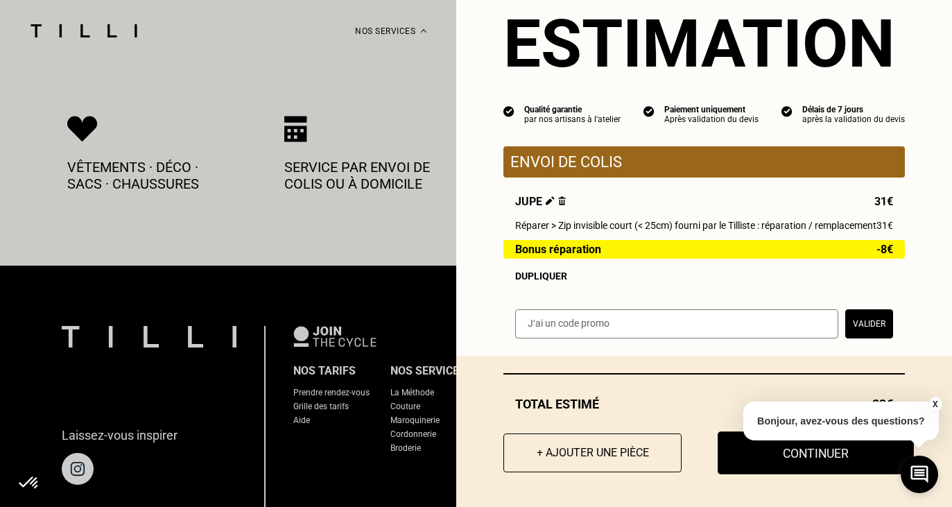 The image size is (952, 507). Describe the element at coordinates (816, 453) in the screenshot. I see `button: Continuer` at that location.